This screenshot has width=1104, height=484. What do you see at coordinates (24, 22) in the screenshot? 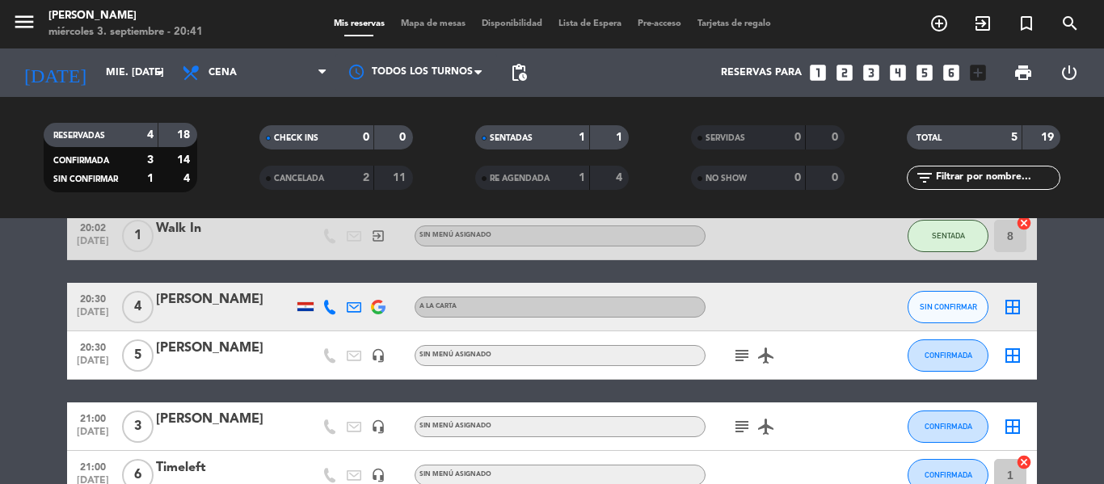
I see `i: menu` at bounding box center [24, 22].